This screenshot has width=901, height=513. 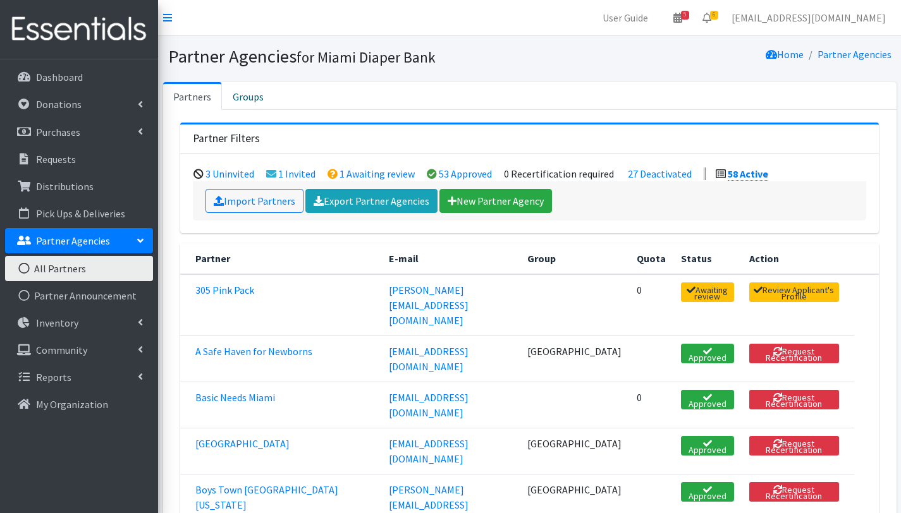 What do you see at coordinates (57, 323) in the screenshot?
I see `p: Inventory` at bounding box center [57, 323].